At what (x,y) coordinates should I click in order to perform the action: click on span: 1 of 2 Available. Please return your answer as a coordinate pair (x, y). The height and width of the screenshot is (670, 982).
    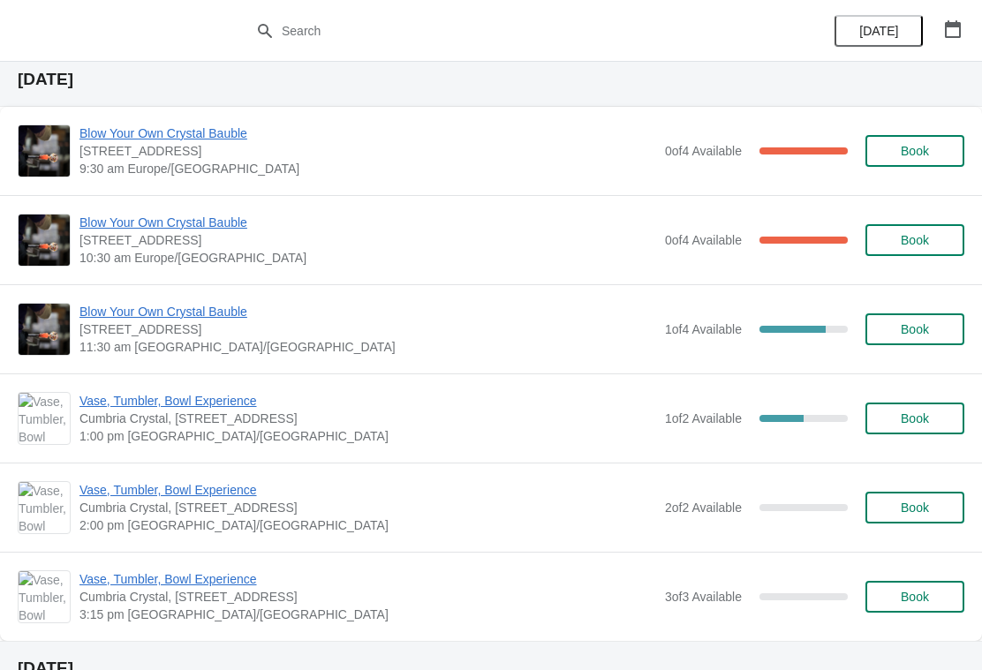
    Looking at the image, I should click on (703, 418).